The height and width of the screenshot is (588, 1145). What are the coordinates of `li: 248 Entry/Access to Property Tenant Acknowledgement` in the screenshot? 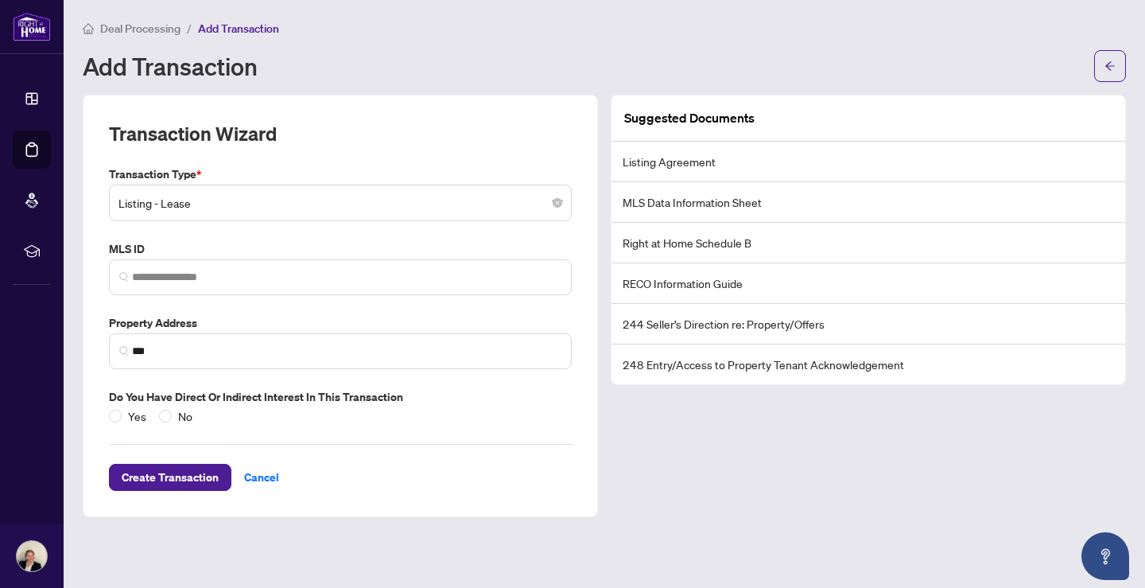 It's located at (869, 364).